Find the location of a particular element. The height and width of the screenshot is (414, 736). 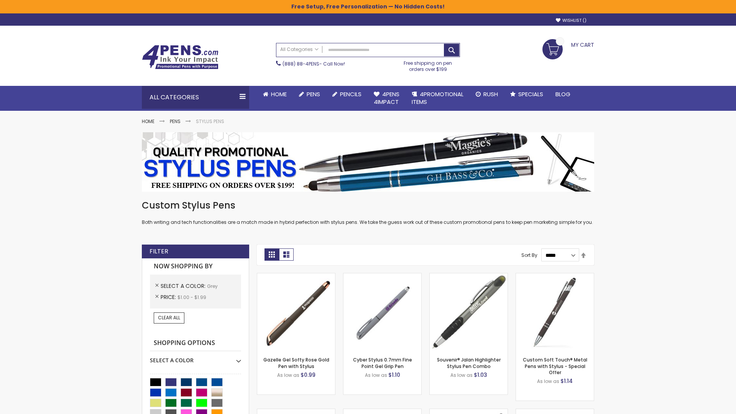

a: Custom Soft Touch® Metal Pens with Stylus-Grey is located at coordinates (555, 276).